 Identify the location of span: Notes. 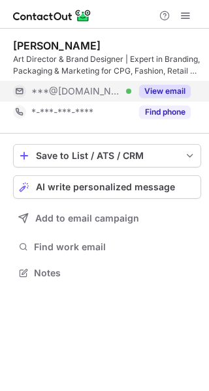
(115, 273).